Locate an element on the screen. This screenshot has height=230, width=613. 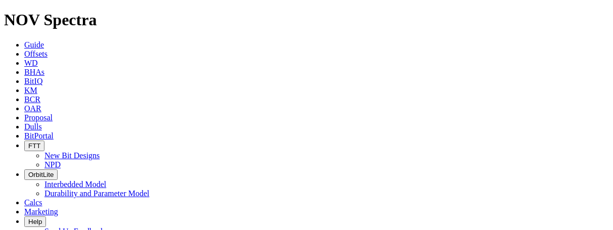
a: BitPortal is located at coordinates (39, 135).